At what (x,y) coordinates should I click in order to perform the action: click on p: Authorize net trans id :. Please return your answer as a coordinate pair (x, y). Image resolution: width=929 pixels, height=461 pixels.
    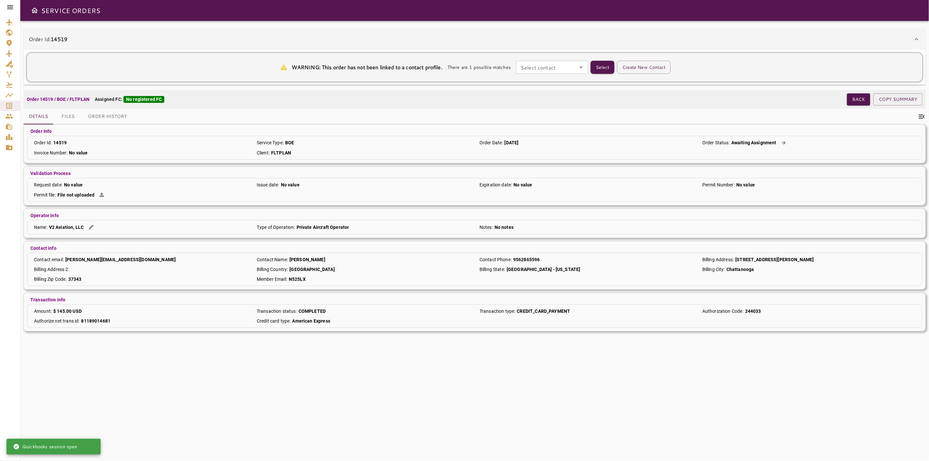
    Looking at the image, I should click on (57, 321).